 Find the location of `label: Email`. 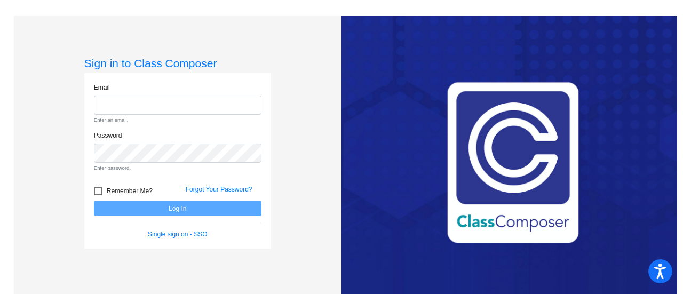

label: Email is located at coordinates (102, 88).